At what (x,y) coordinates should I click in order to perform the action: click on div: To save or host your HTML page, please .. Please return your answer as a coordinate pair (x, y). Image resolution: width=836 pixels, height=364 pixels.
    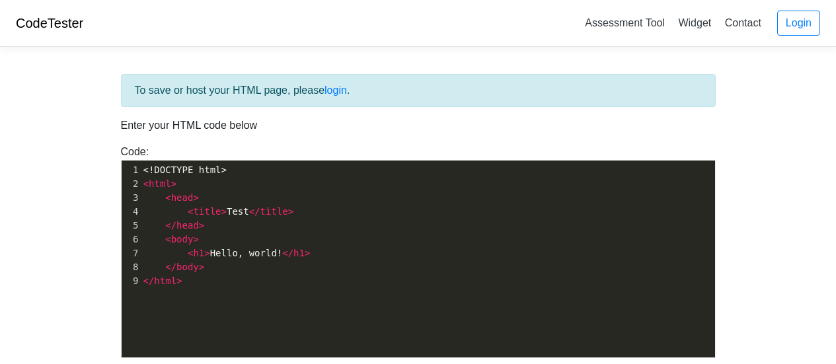
    Looking at the image, I should click on (418, 91).